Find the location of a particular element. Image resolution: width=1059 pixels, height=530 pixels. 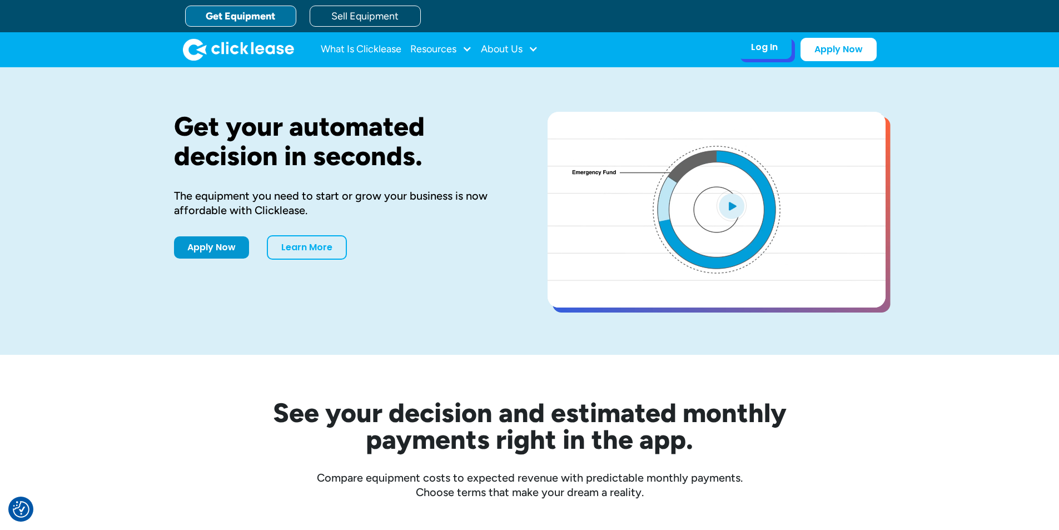

a: Sell Equipment is located at coordinates (365, 16).